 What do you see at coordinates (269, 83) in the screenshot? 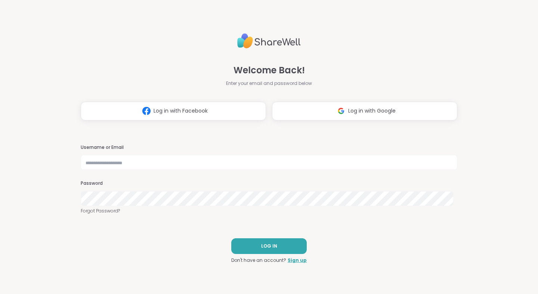
I see `span: Enter your email and password below` at bounding box center [269, 83].